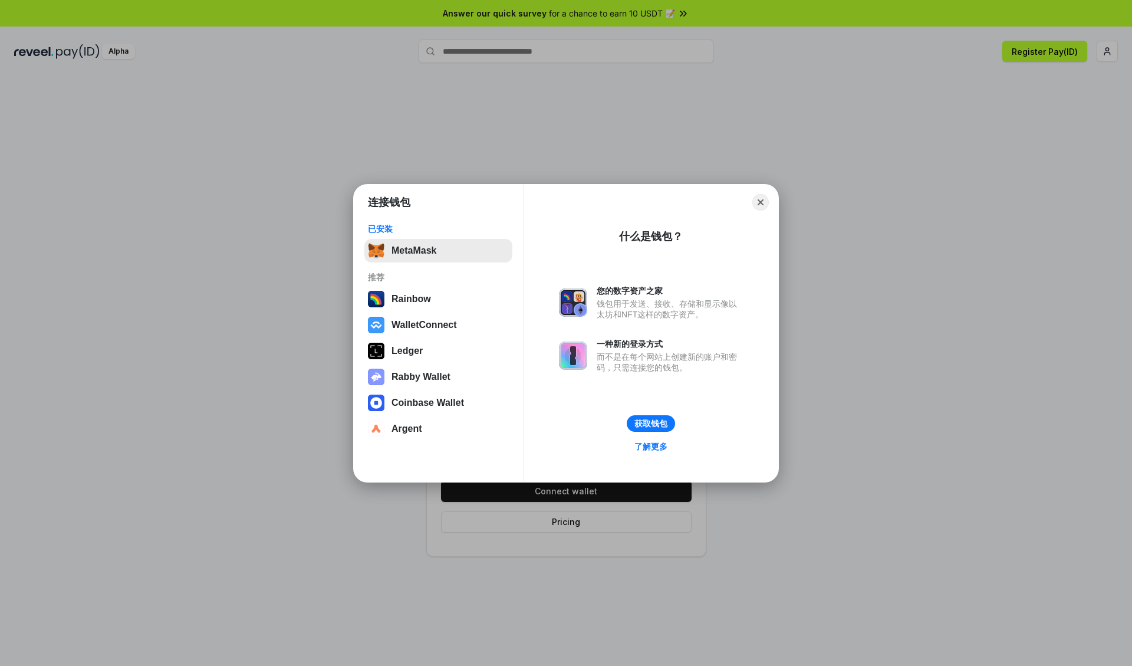  Describe the element at coordinates (438, 351) in the screenshot. I see `button: Ledger` at that location.